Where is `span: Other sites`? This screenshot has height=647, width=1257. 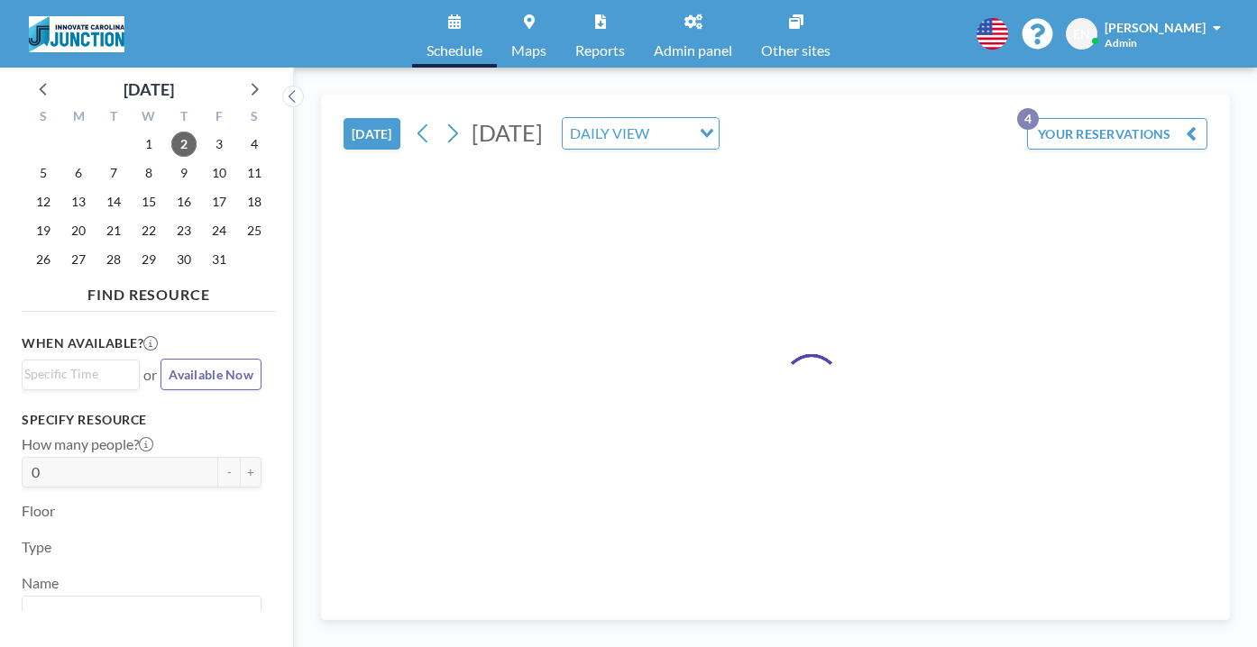 span: Other sites is located at coordinates (795, 50).